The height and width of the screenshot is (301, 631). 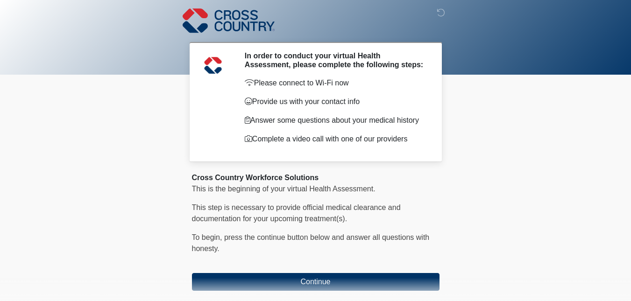 I want to click on button: Continue, so click(x=316, y=282).